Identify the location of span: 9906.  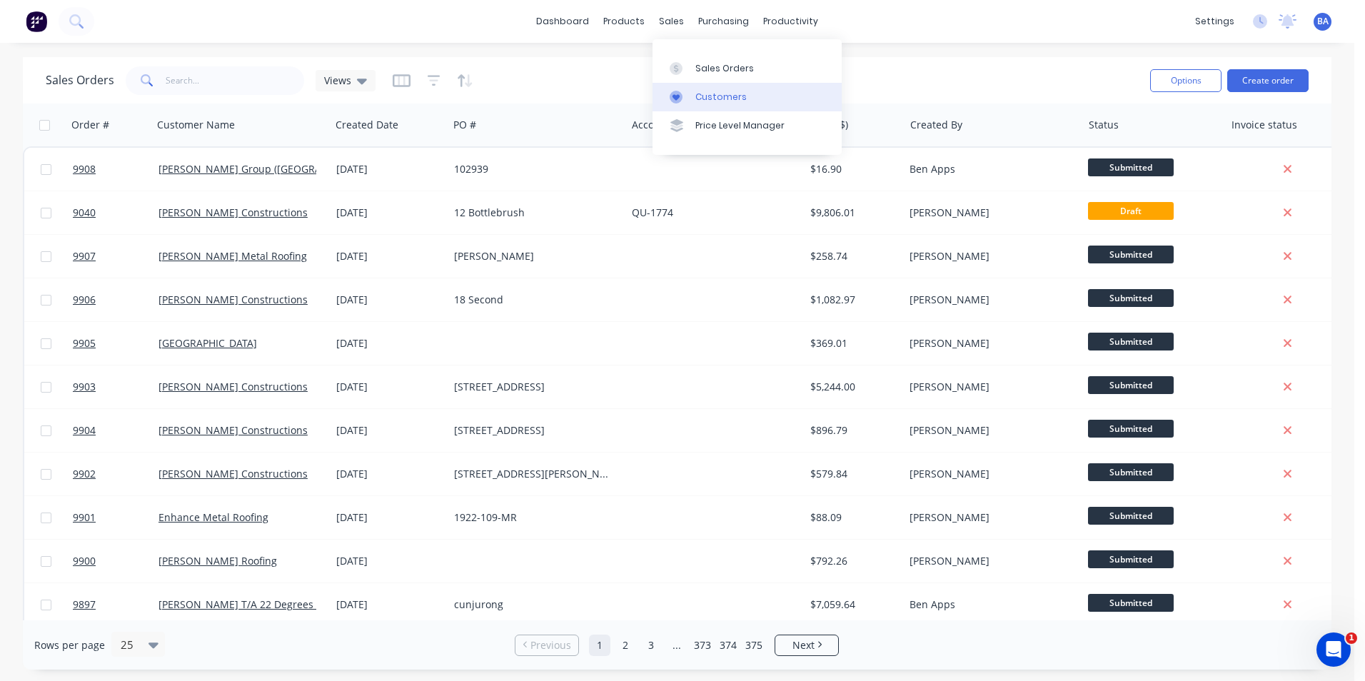
(84, 300).